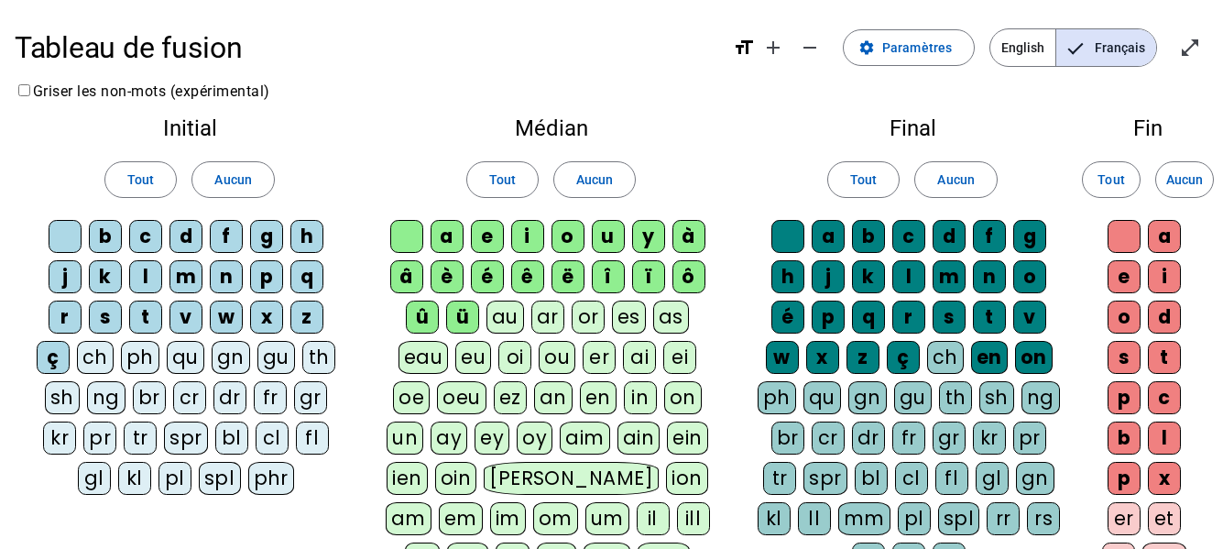 This screenshot has height=549, width=1223. I want to click on div: ez, so click(510, 398).